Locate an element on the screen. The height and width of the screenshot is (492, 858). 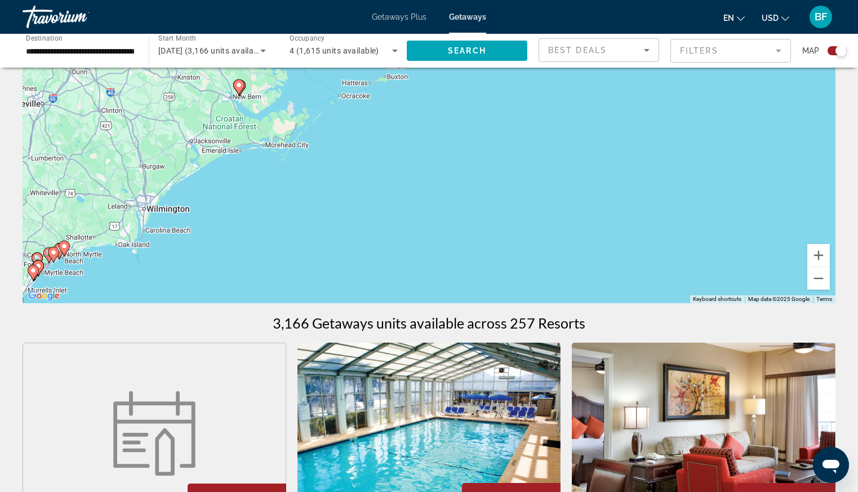
span: 4 (1,615 units available) is located at coordinates (334, 51).